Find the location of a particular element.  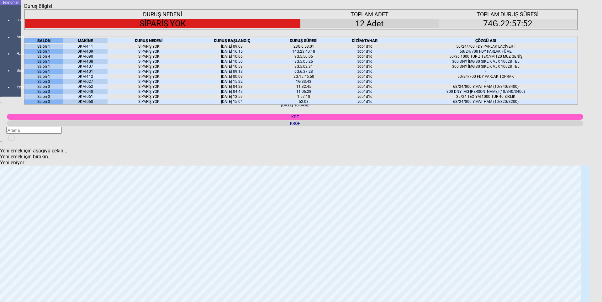

div: 11:32:45 is located at coordinates (304, 87).